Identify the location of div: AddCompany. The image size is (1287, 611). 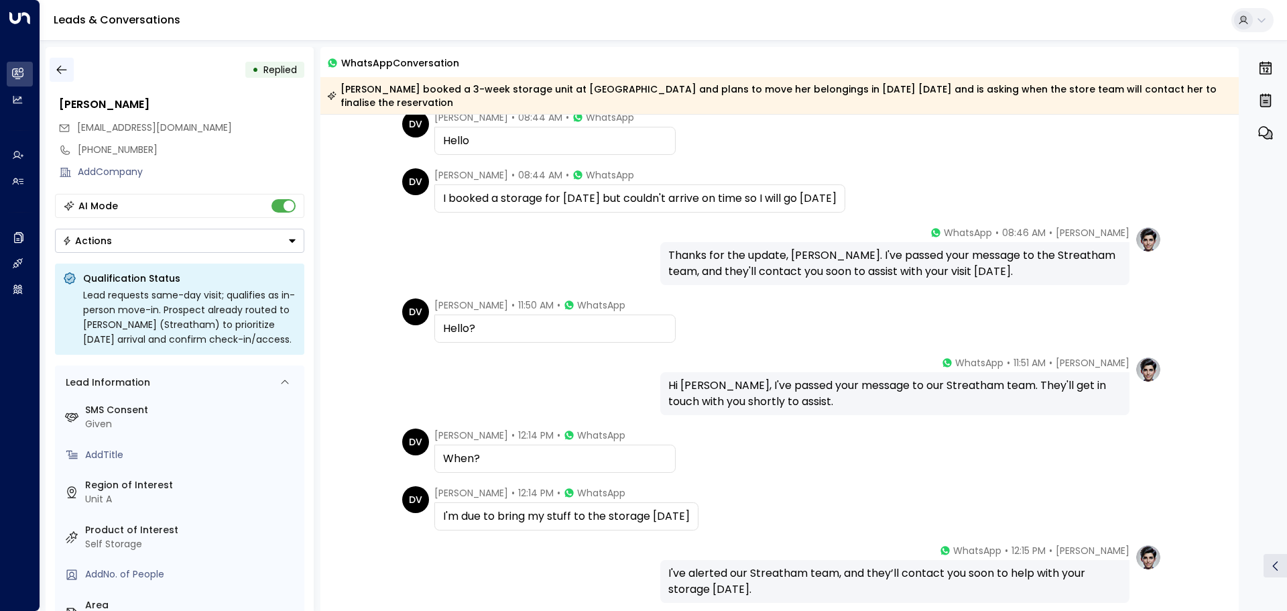
(191, 172).